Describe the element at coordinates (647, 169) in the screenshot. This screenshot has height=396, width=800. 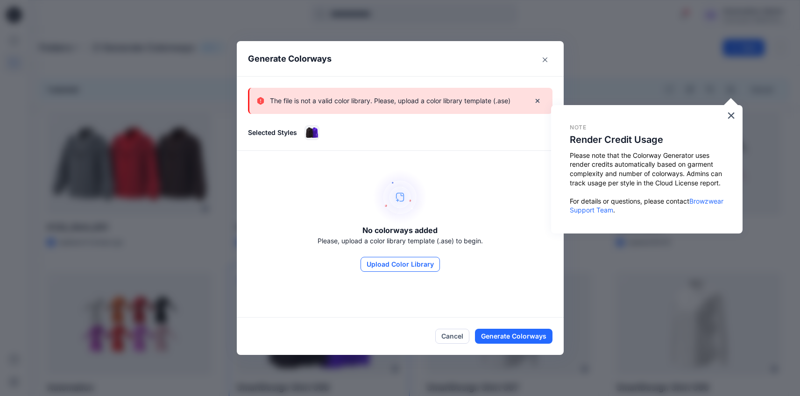
I see `p: Please note that the Colorway Generator uses render credits automatically based on garment comple...` at that location.